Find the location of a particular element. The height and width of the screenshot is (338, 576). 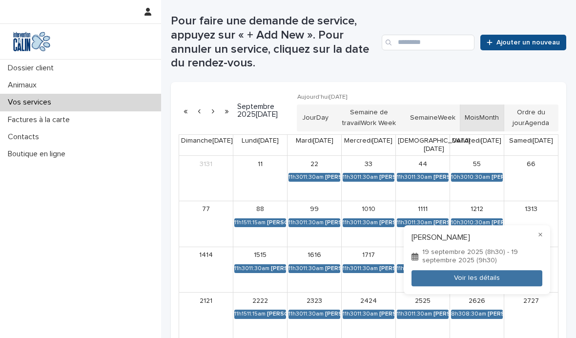

font: 19 septembre 2025 (8h30) - 19 septembre 2025 (9h30) is located at coordinates (470, 256).